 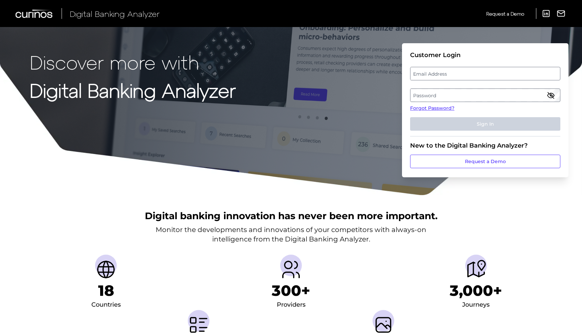 I want to click on img: Journeys, so click(x=476, y=270).